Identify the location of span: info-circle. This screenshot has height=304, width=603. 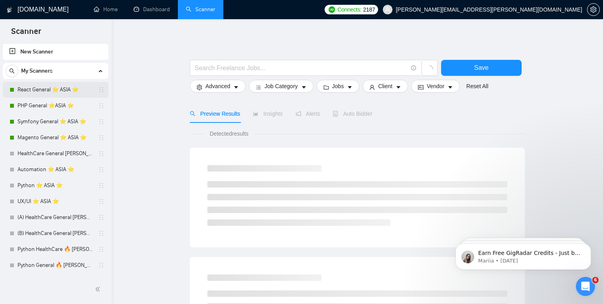
(413, 68).